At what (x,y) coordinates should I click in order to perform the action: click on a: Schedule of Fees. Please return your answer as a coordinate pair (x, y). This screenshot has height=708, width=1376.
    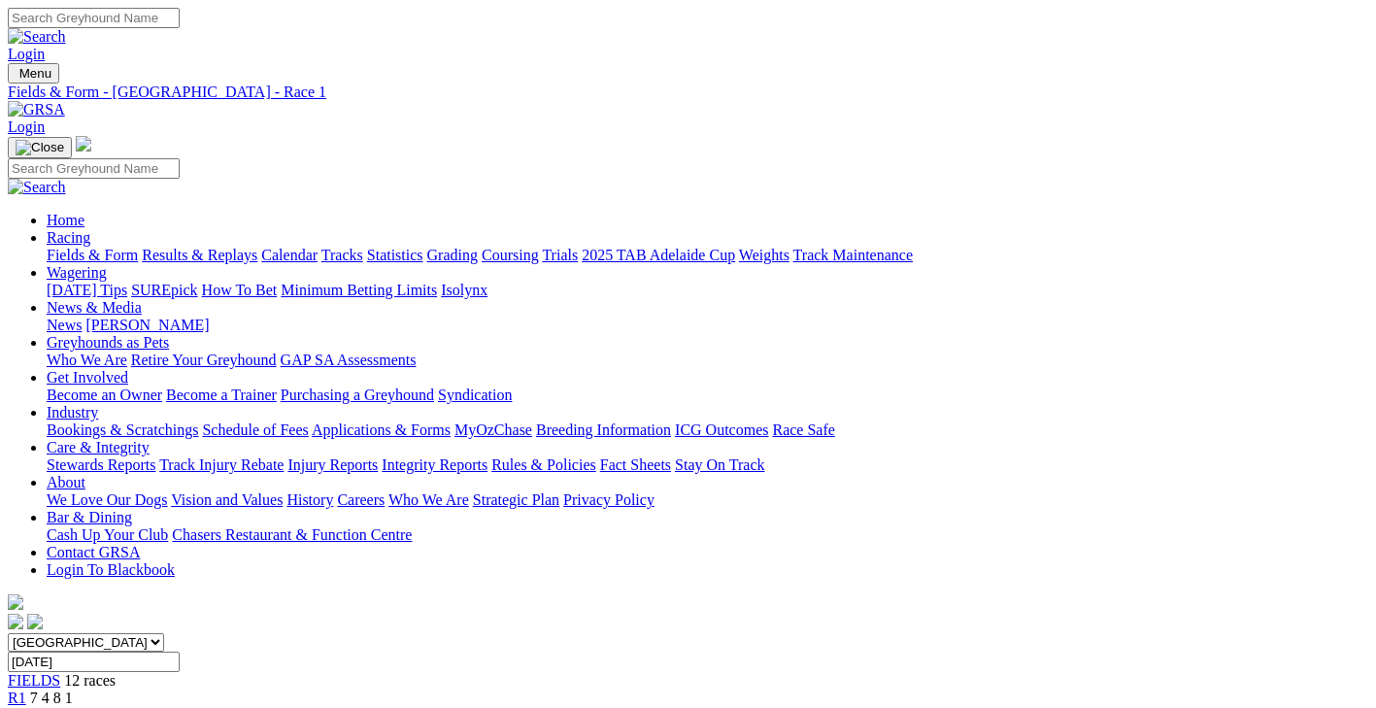
    Looking at the image, I should click on (254, 429).